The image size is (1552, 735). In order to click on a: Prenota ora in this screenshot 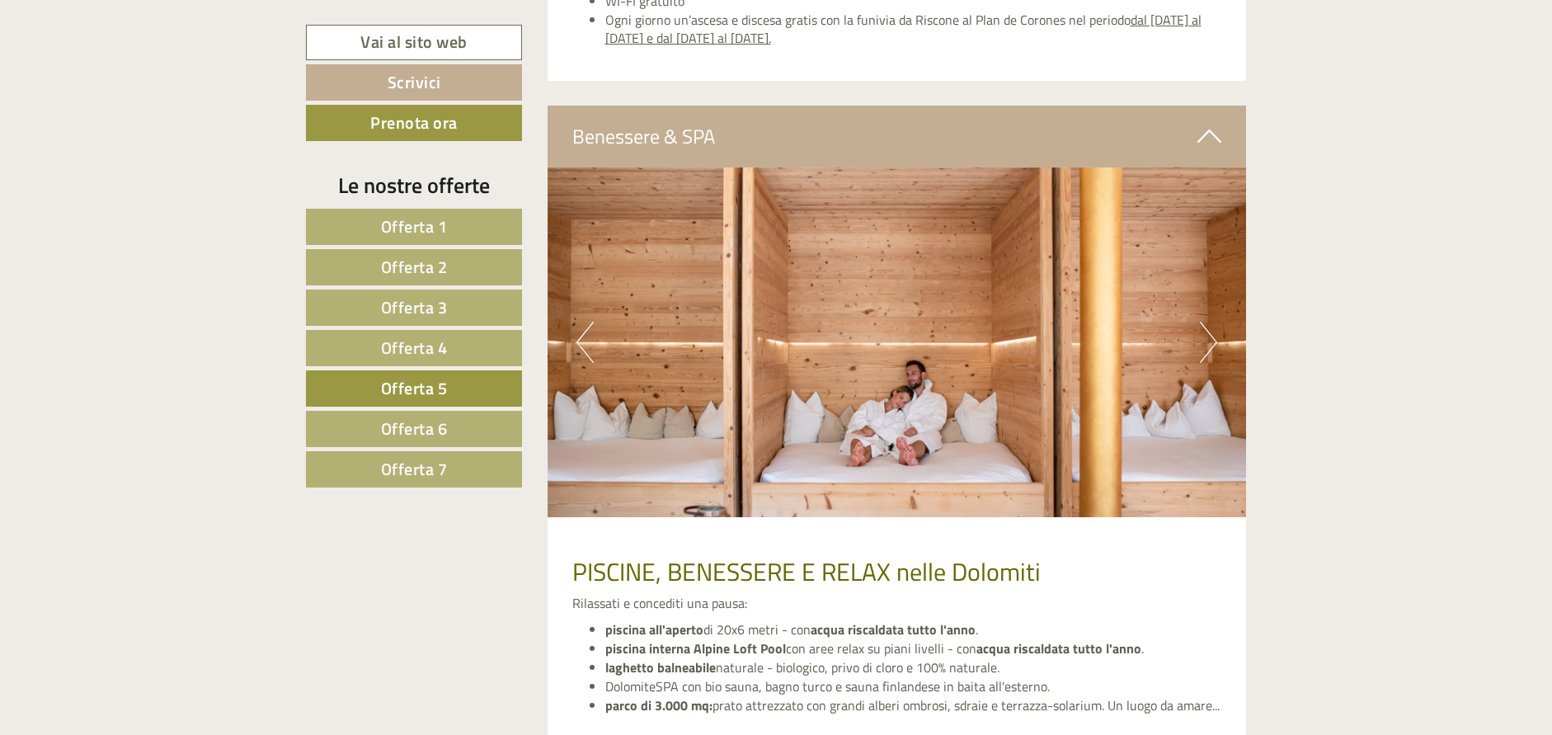, I will do `click(414, 123)`.